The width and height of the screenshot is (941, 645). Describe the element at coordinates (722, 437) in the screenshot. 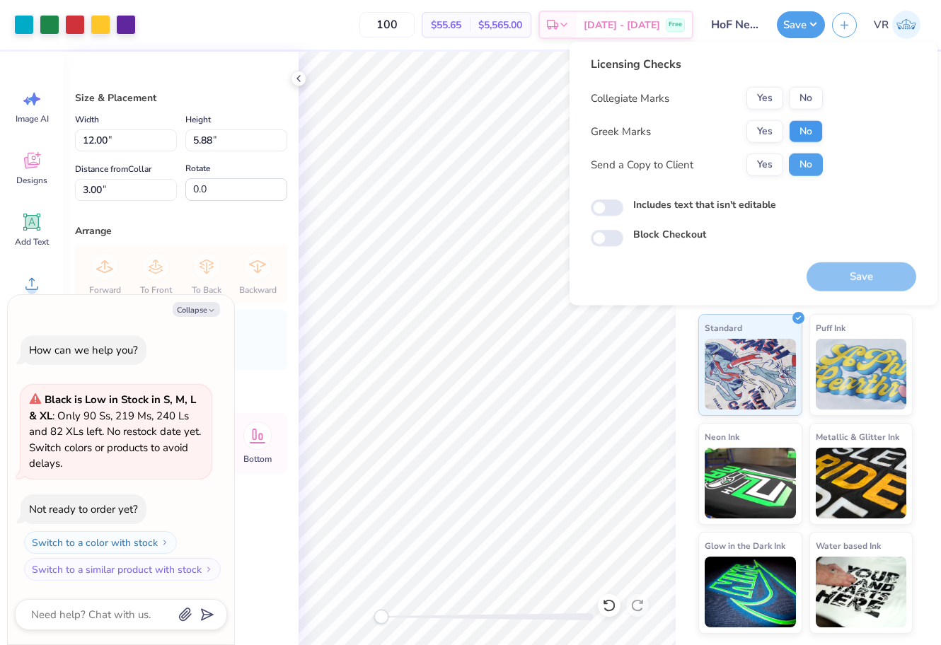

I see `span: Neon Ink` at that location.